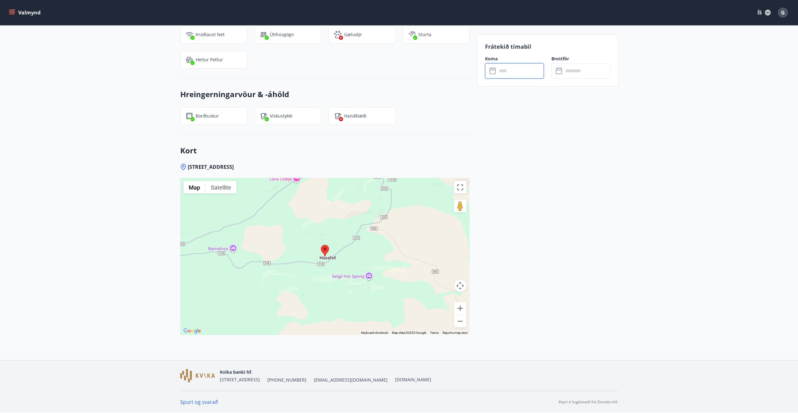  Describe the element at coordinates (548, 47) in the screenshot. I see `p: Frátekið tímabil` at that location.